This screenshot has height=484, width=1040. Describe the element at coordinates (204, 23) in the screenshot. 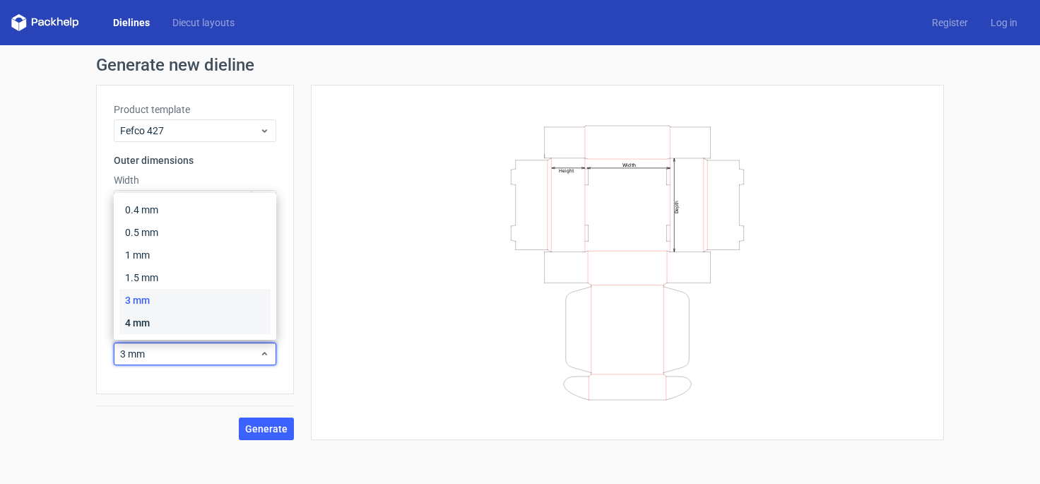

I see `a: Diecut layouts` at that location.